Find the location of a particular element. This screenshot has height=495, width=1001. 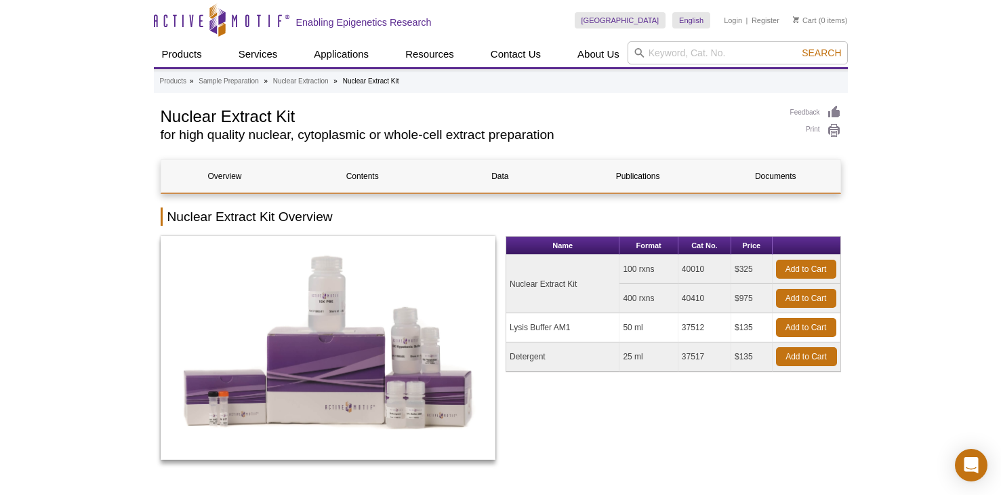

a: Documents is located at coordinates (776, 176).